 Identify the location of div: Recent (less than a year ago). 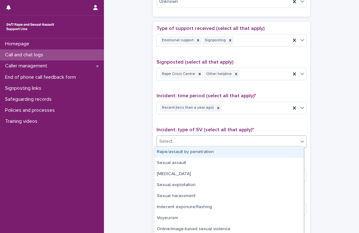
(187, 108).